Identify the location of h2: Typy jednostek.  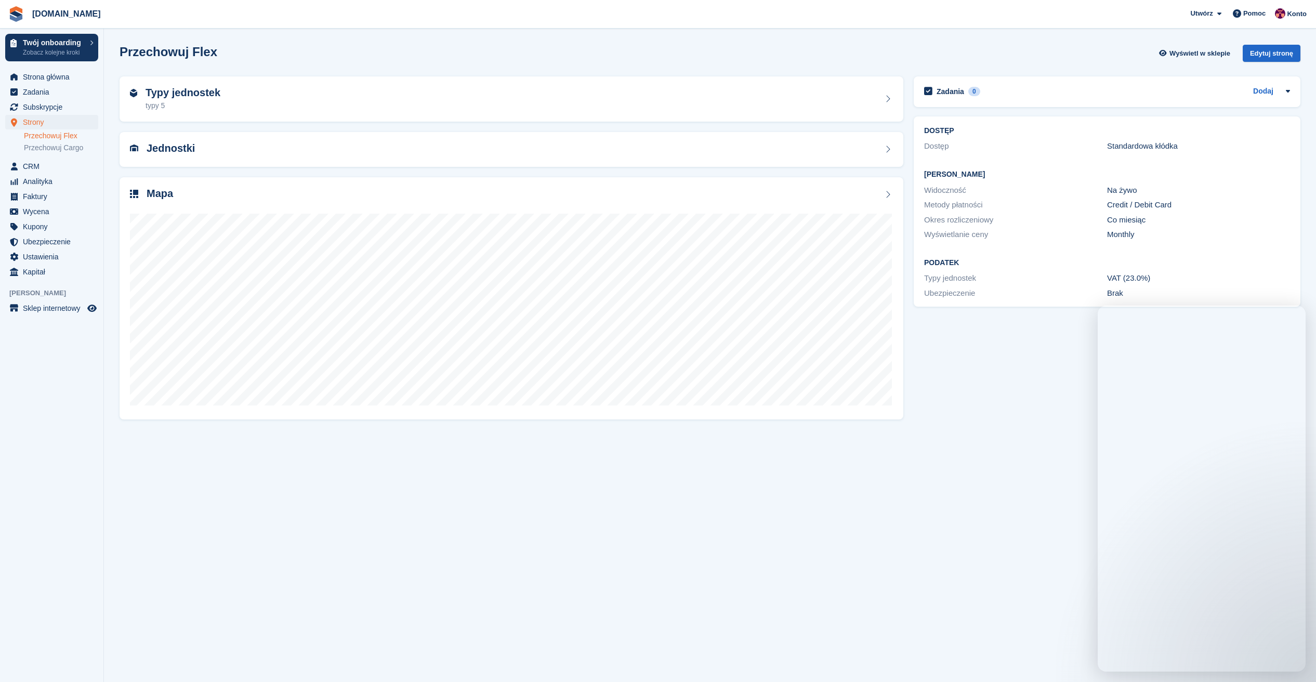
(183, 93).